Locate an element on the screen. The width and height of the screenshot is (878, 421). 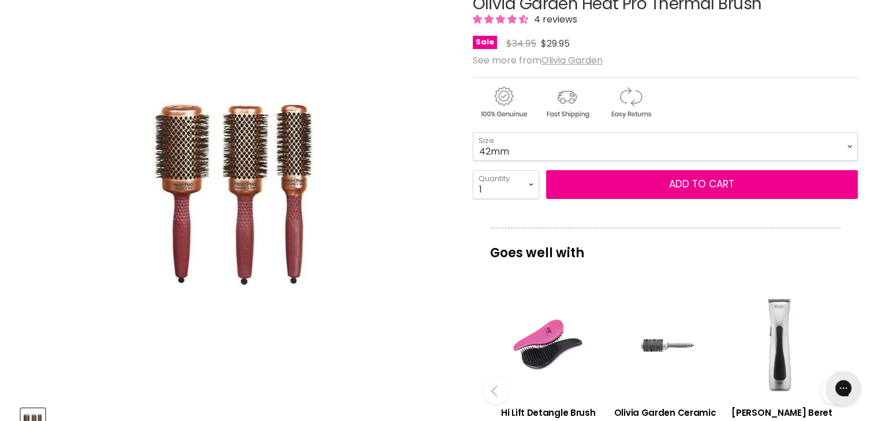
span: $34.95 is located at coordinates (521, 43).